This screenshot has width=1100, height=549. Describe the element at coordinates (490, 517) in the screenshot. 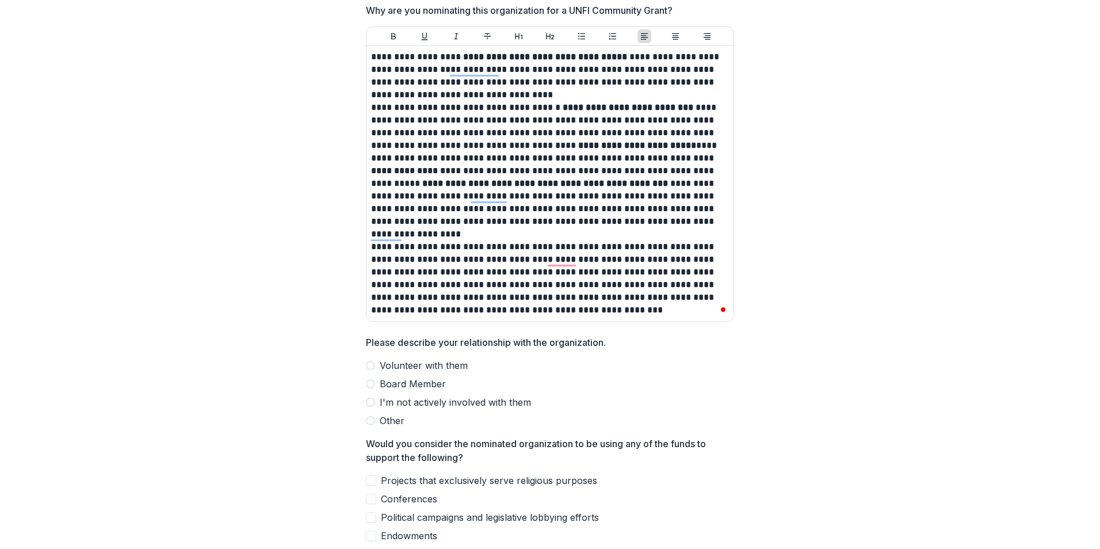

I see `span: Political campaigns and legislative lobbying efforts` at that location.